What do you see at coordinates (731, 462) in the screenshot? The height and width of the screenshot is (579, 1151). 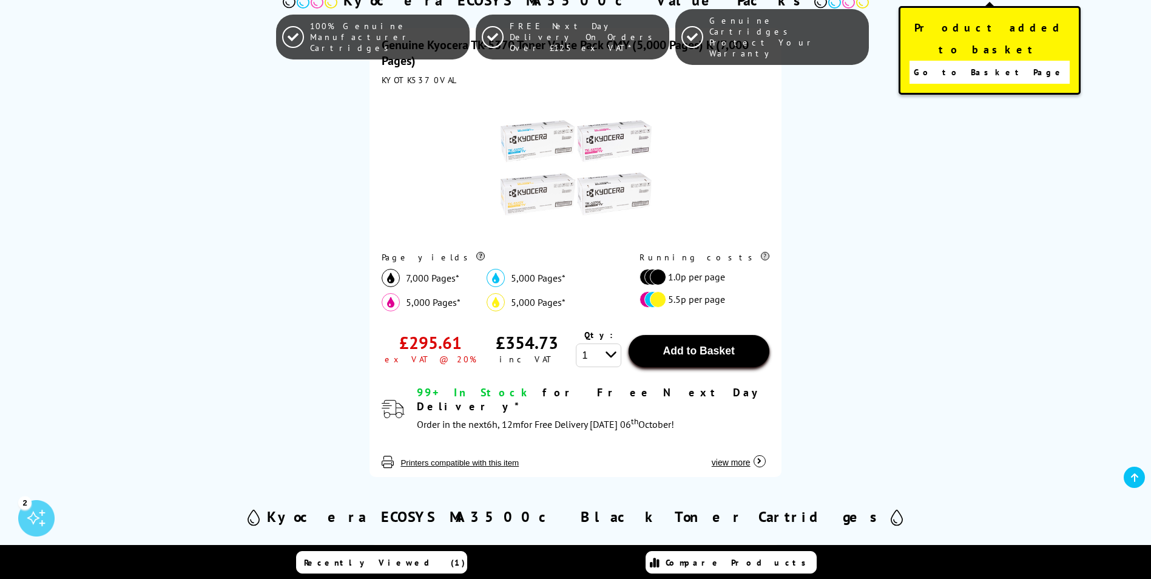 I see `span: view more` at bounding box center [731, 462].